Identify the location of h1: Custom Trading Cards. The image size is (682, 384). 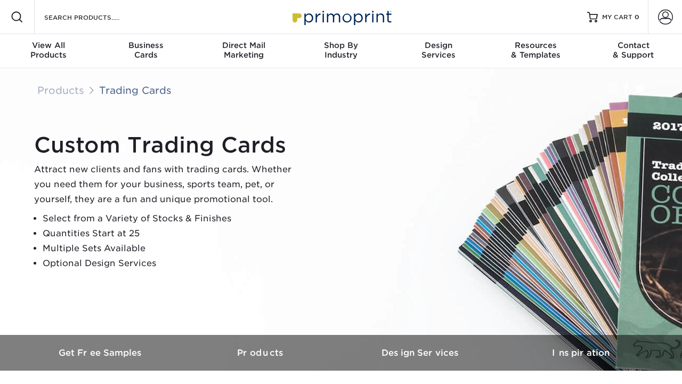
(167, 145).